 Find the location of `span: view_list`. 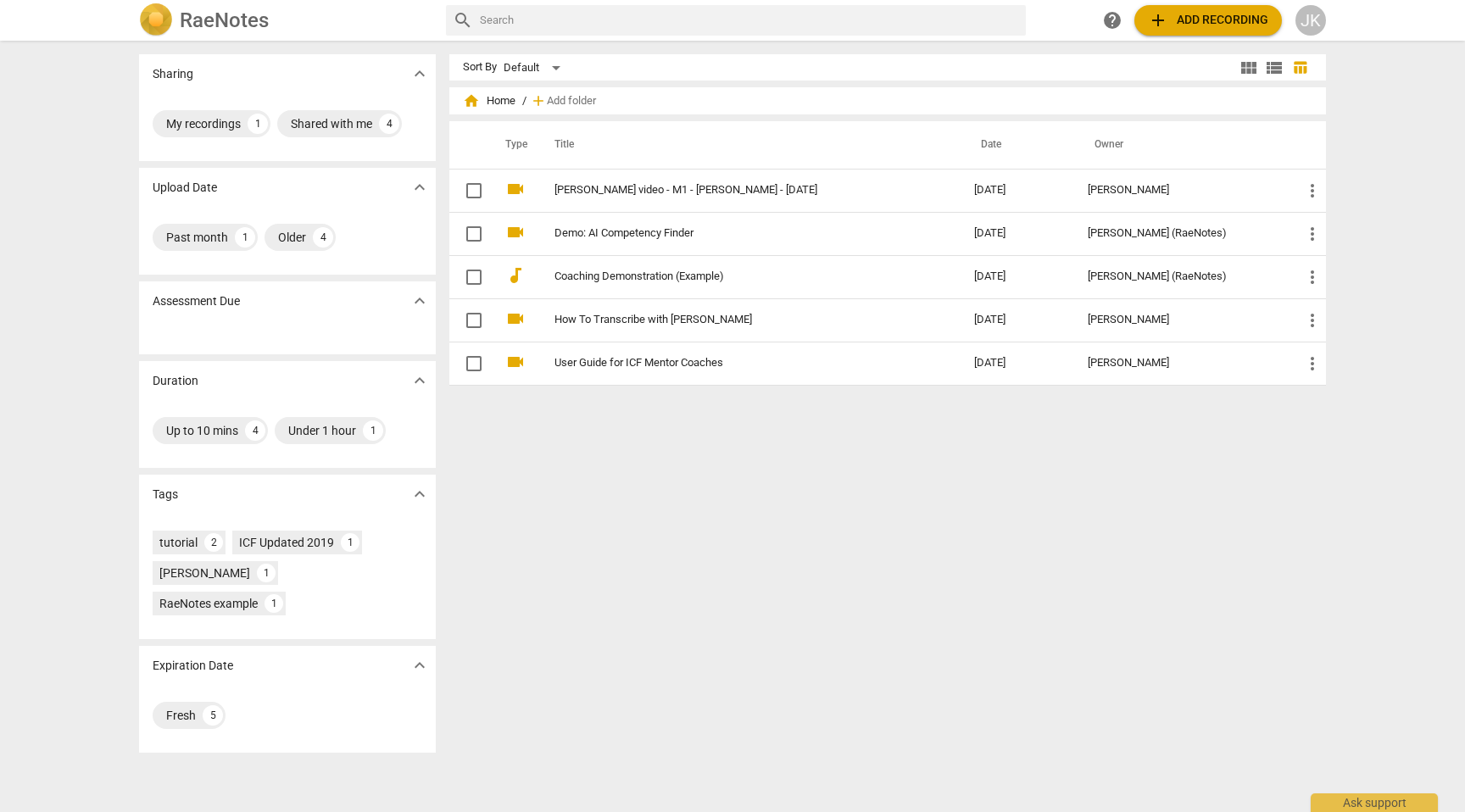

span: view_list is located at coordinates (1273, 68).